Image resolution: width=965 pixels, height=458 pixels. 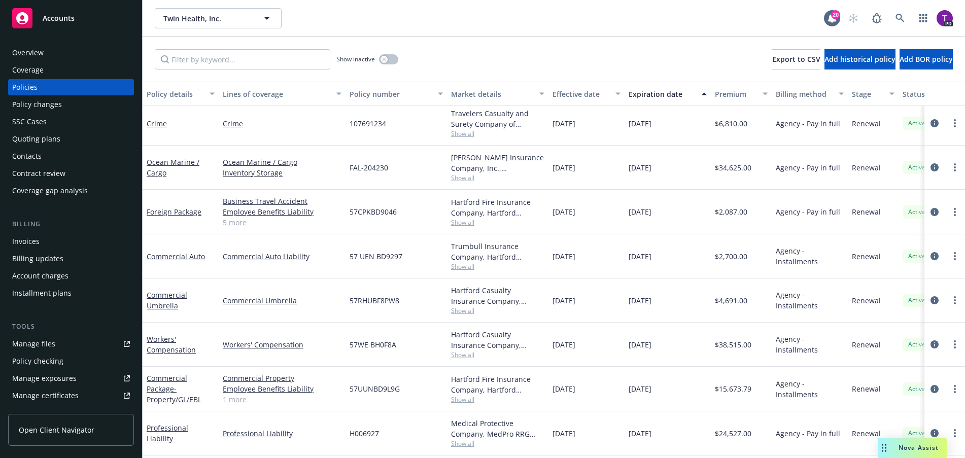 What do you see at coordinates (167, 300) in the screenshot?
I see `a: Commercial Umbrella` at bounding box center [167, 300].